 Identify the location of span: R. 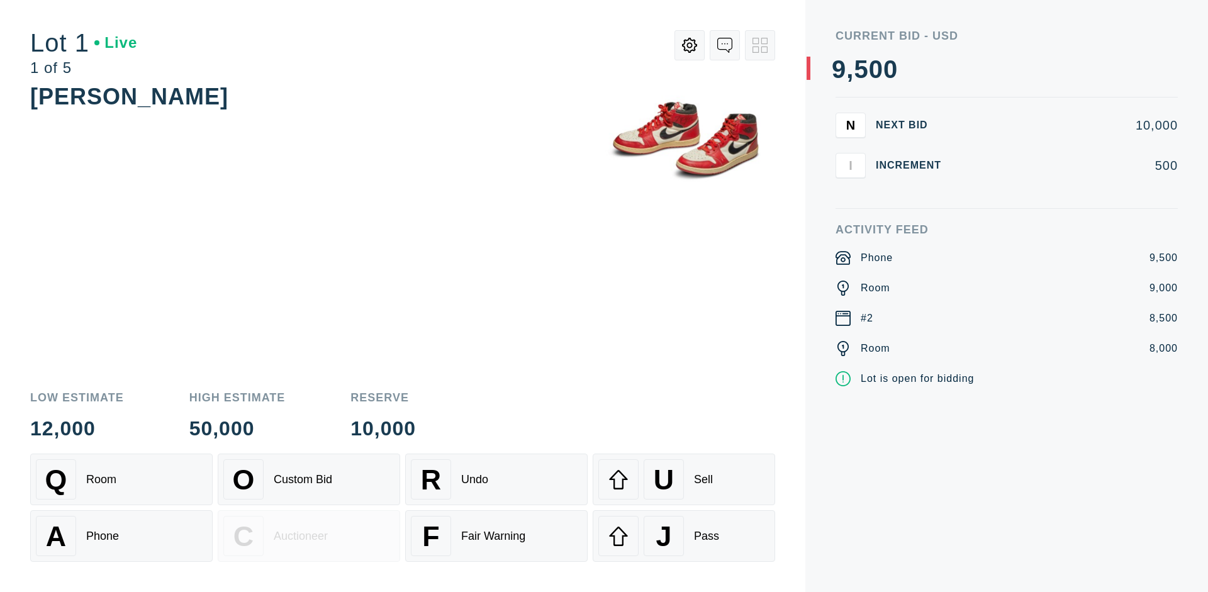
(431, 480).